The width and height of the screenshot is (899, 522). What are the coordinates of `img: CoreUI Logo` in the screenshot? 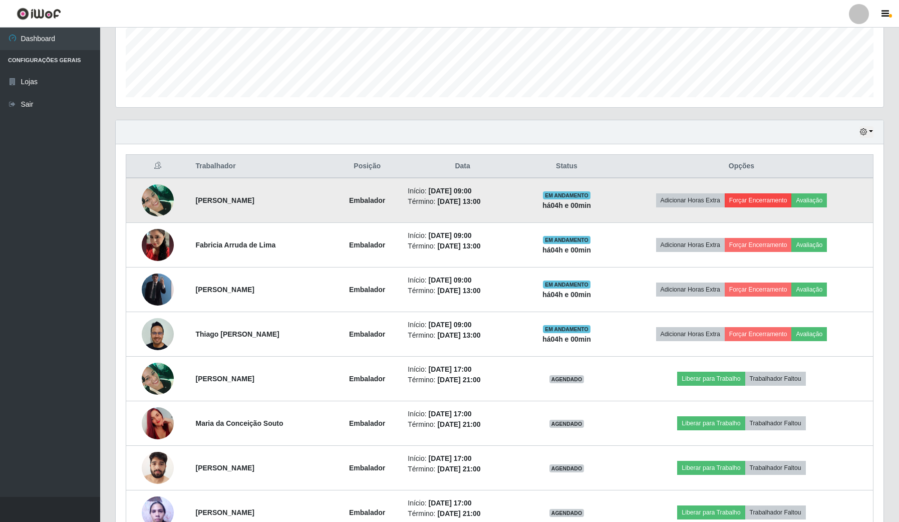 It's located at (39, 14).